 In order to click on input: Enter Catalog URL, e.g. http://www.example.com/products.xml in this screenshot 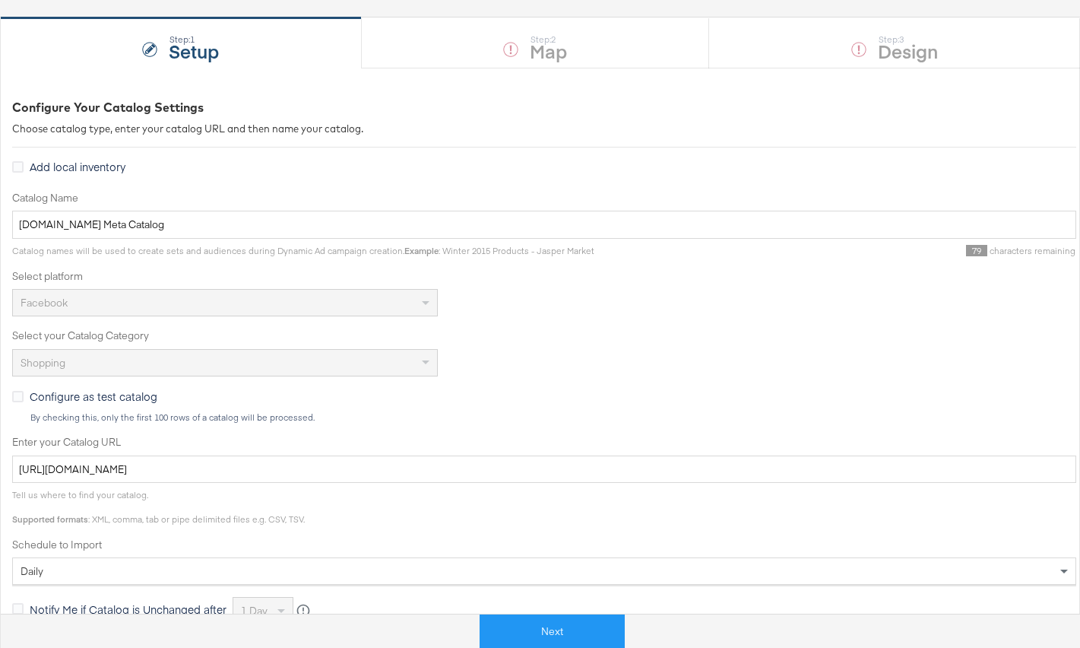, I will do `click(544, 469)`.